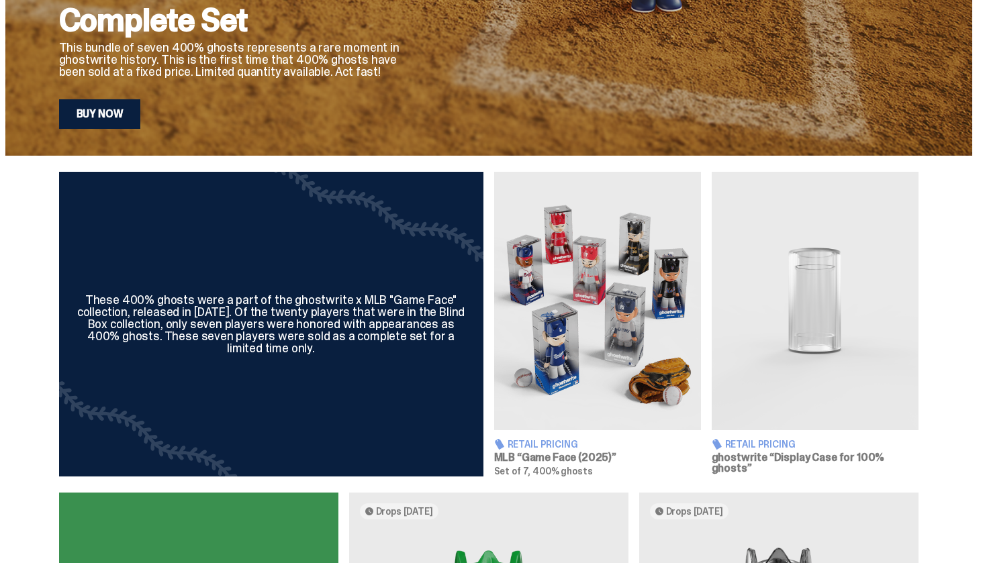  I want to click on span: Set of 7, 400% ghosts, so click(543, 471).